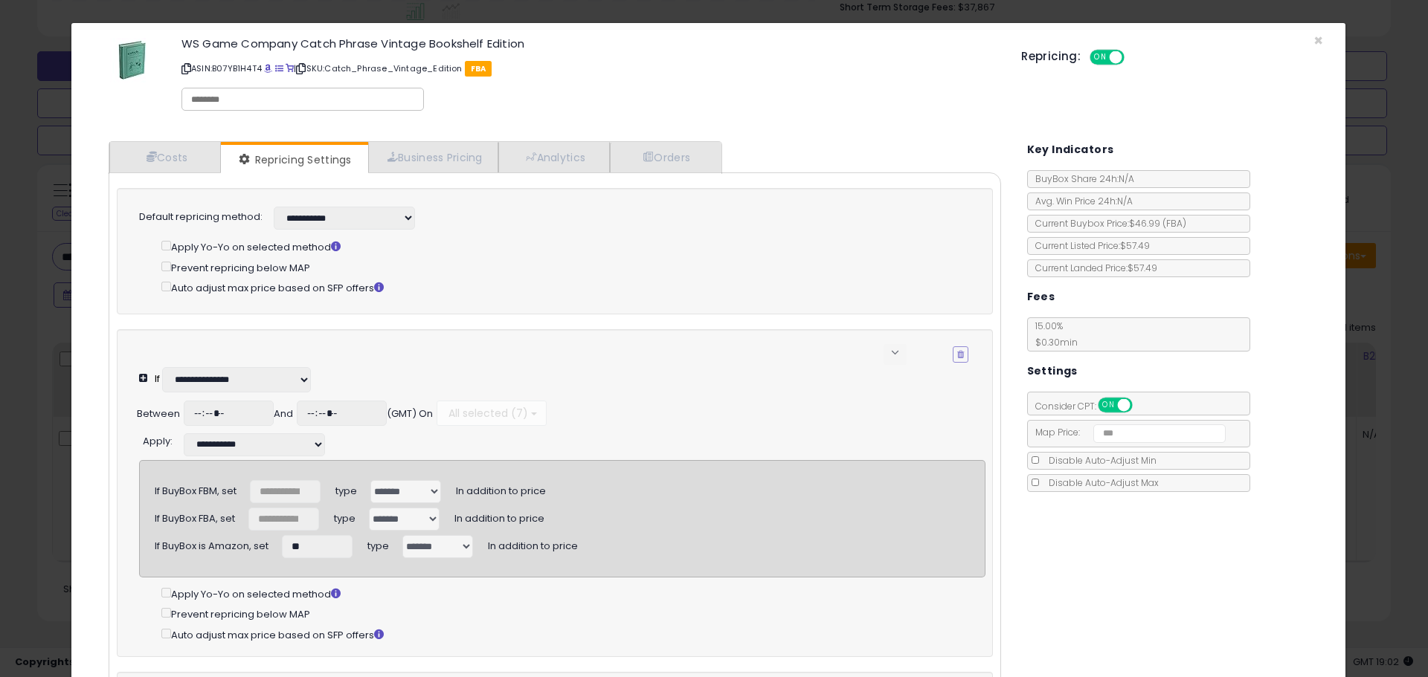 The image size is (1428, 677). What do you see at coordinates (1070, 149) in the screenshot?
I see `h5: Key Indicators` at bounding box center [1070, 149].